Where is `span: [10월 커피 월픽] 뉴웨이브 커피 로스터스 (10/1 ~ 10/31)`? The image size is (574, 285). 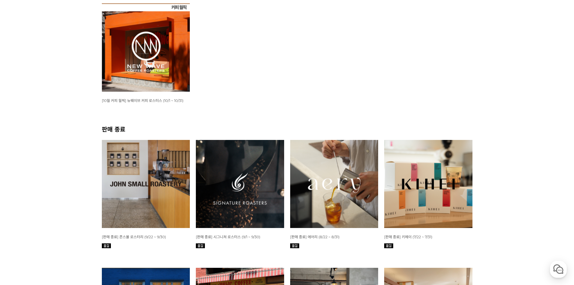 span: [10월 커피 월픽] 뉴웨이브 커피 로스터스 (10/1 ~ 10/31) is located at coordinates (142, 100).